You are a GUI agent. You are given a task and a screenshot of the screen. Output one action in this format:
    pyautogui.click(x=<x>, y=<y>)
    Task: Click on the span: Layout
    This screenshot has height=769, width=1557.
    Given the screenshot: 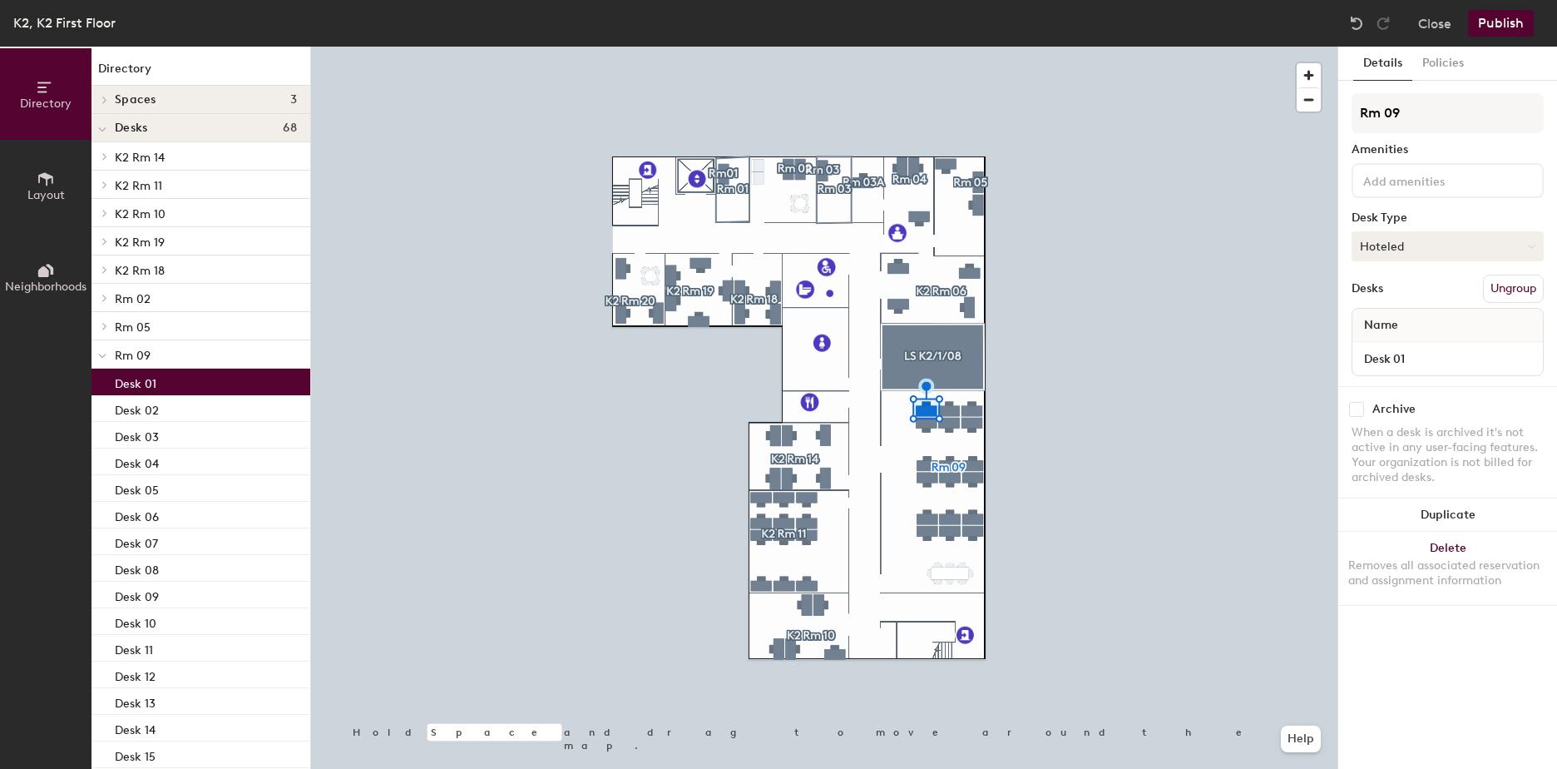 What is the action you would take?
    pyautogui.click(x=46, y=195)
    